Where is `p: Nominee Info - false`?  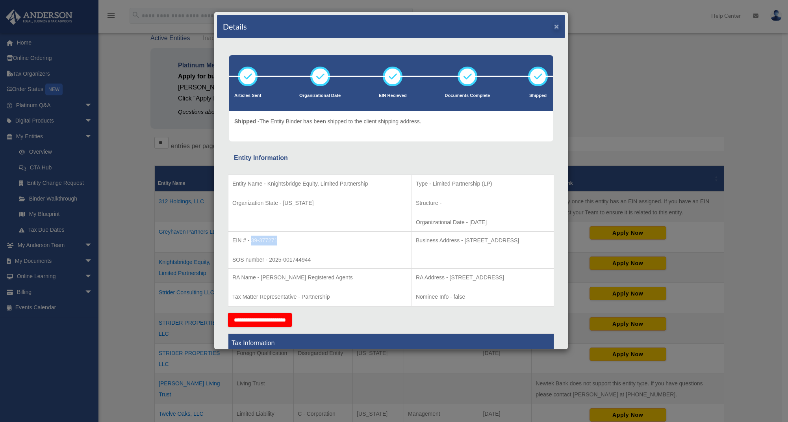
p: Nominee Info - false is located at coordinates (483, 297).